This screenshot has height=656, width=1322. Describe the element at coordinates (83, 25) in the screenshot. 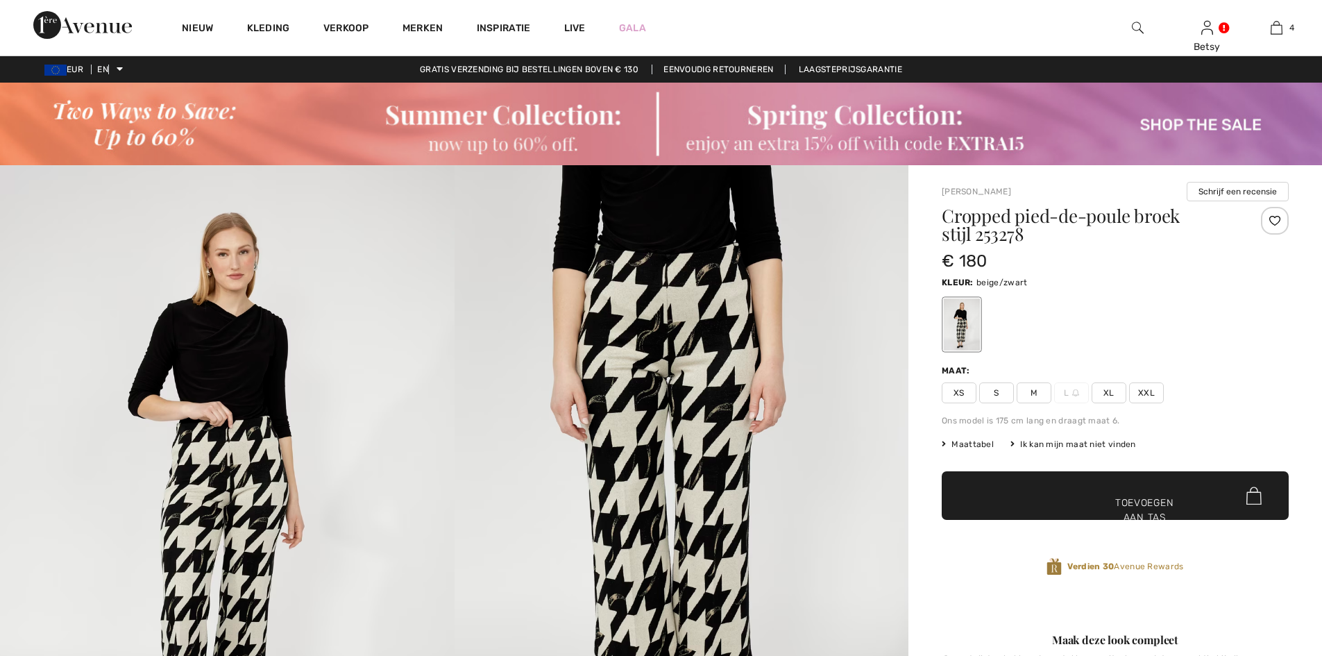

I see `a: 1ère Avenue` at that location.